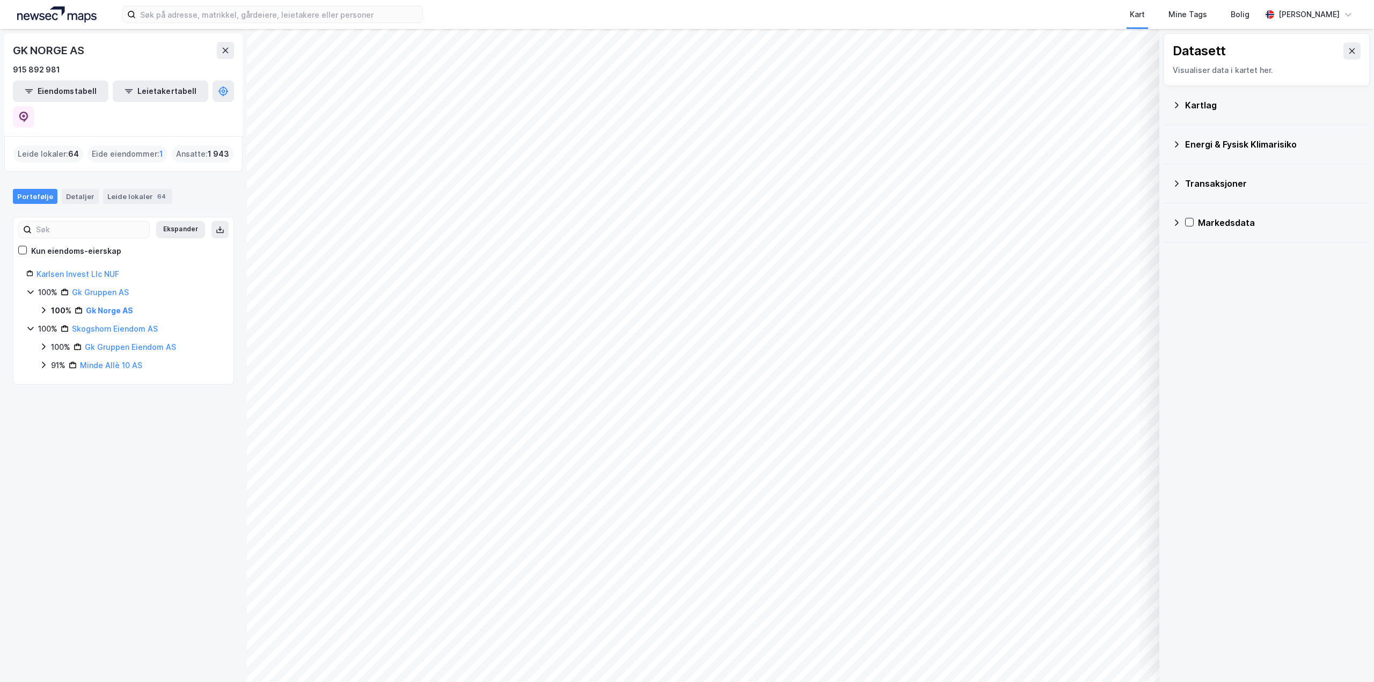 Image resolution: width=1374 pixels, height=682 pixels. Describe the element at coordinates (115, 328) in the screenshot. I see `a: Skogshorn Eiendom AS` at that location.